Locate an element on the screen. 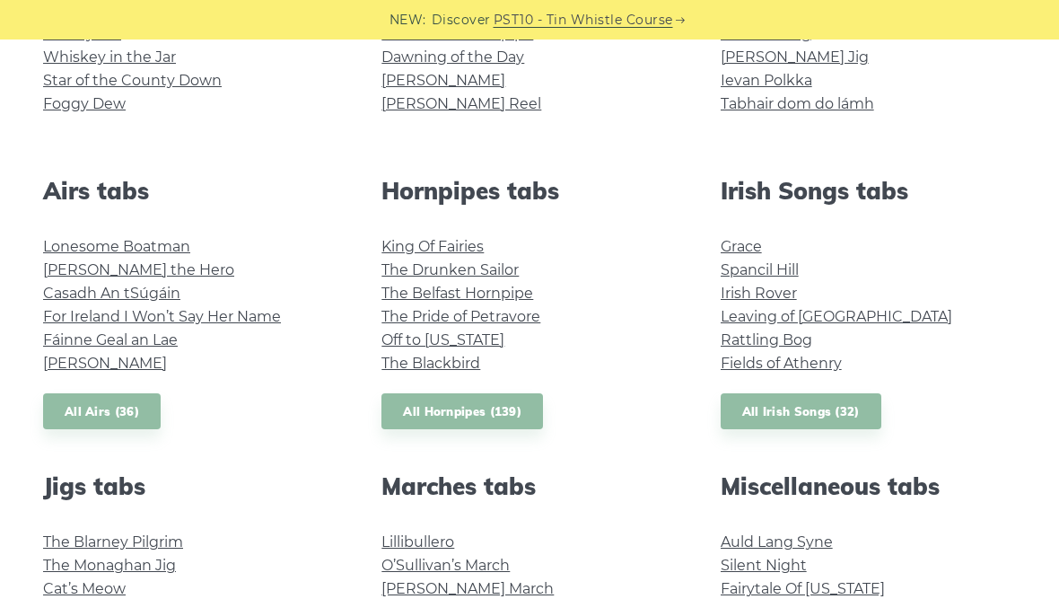 The height and width of the screenshot is (599, 1059). a: Galway Girl is located at coordinates (82, 33).